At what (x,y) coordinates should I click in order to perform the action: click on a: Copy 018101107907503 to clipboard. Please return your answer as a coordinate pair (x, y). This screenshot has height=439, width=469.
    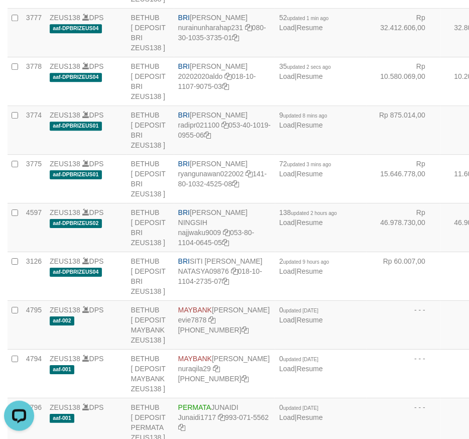
    Looking at the image, I should click on (225, 86).